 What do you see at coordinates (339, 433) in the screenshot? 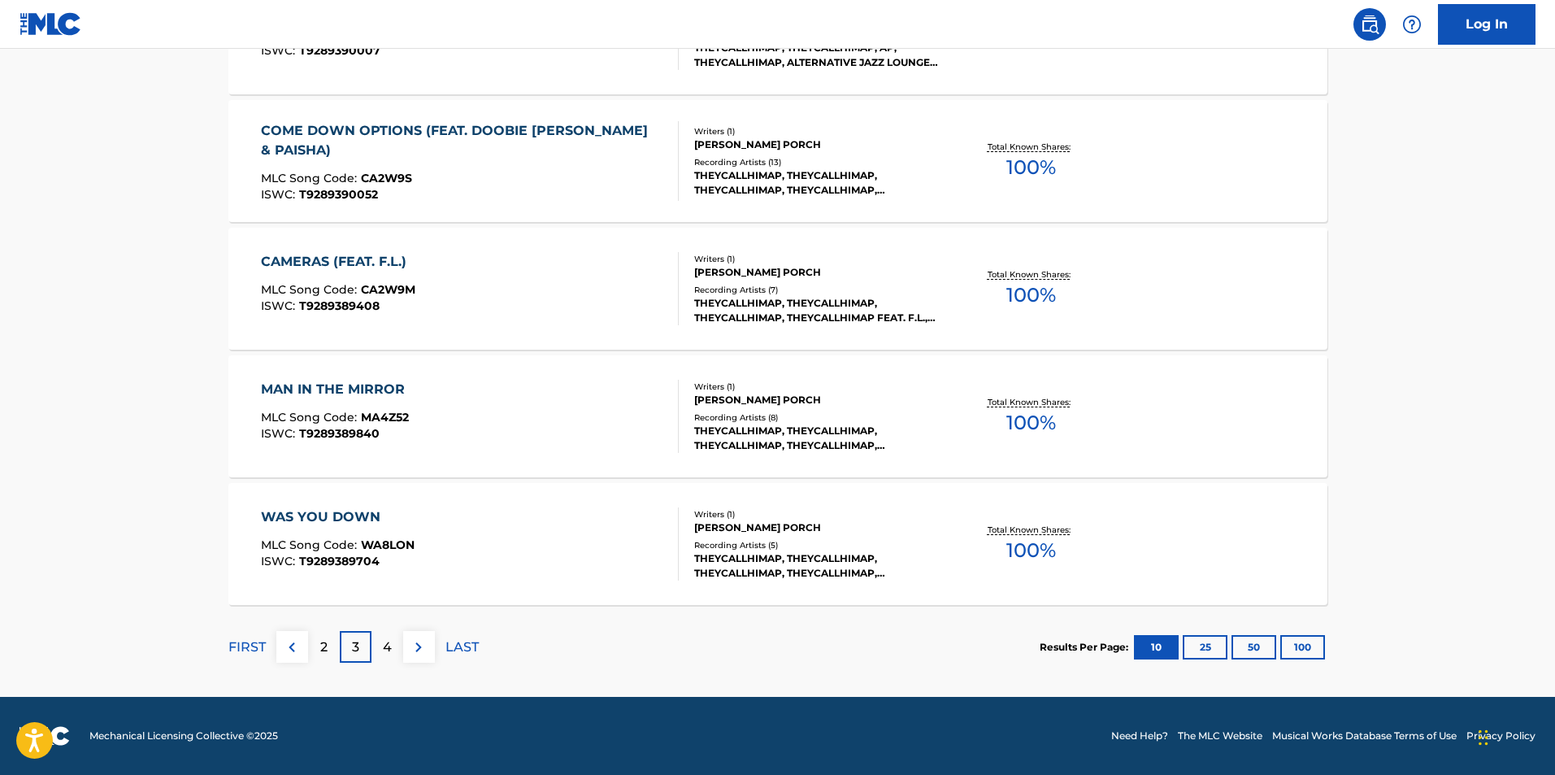
I see `span: T9289389840` at bounding box center [339, 433].